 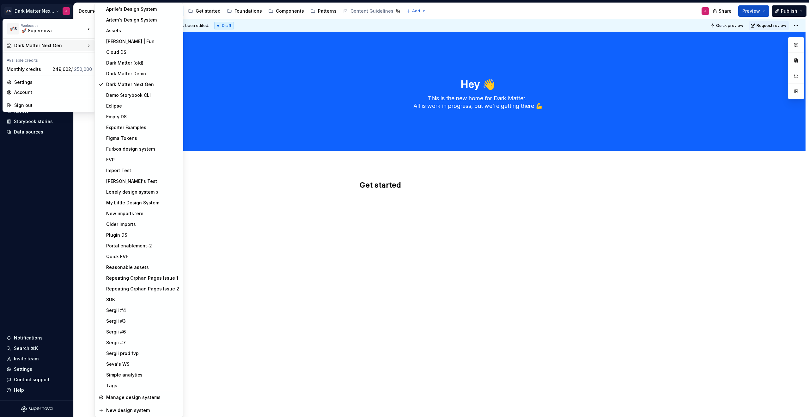 I want to click on div: Eclipse, so click(x=143, y=106).